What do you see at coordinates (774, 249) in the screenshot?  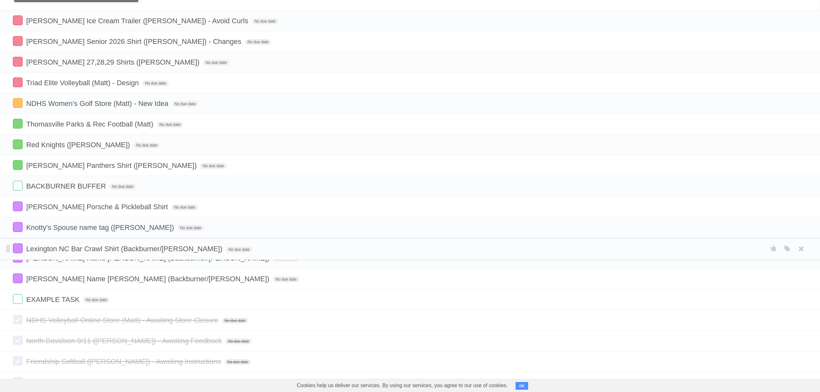 I see `label: Star task` at bounding box center [774, 249].